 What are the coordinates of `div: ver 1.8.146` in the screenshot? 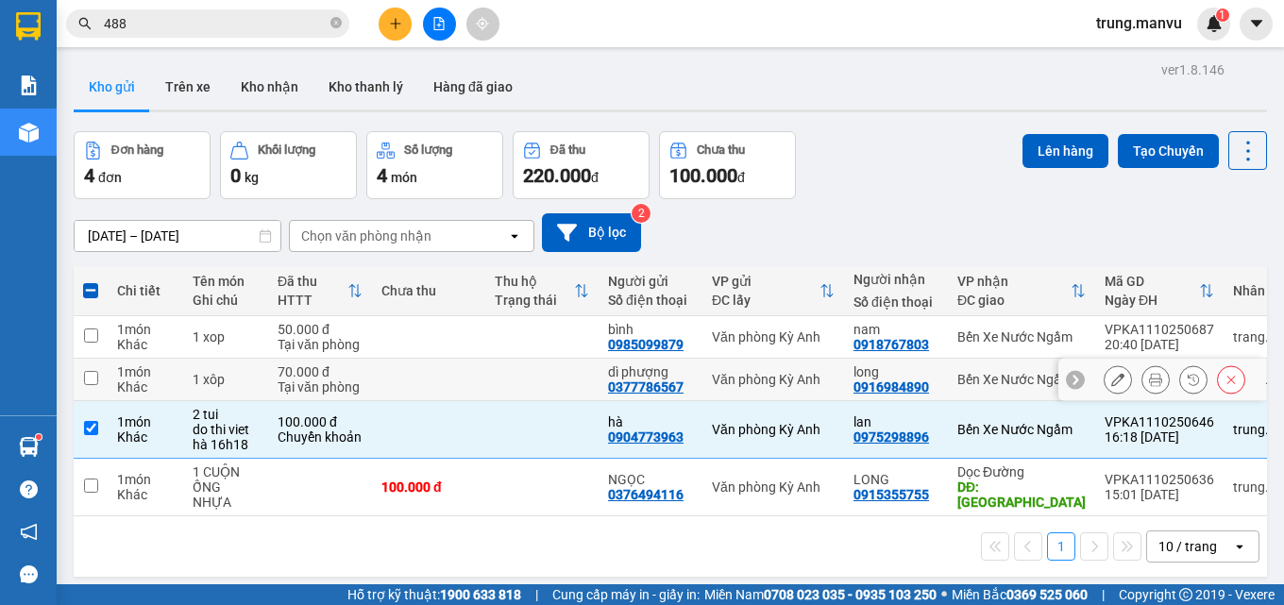 It's located at (1193, 70).